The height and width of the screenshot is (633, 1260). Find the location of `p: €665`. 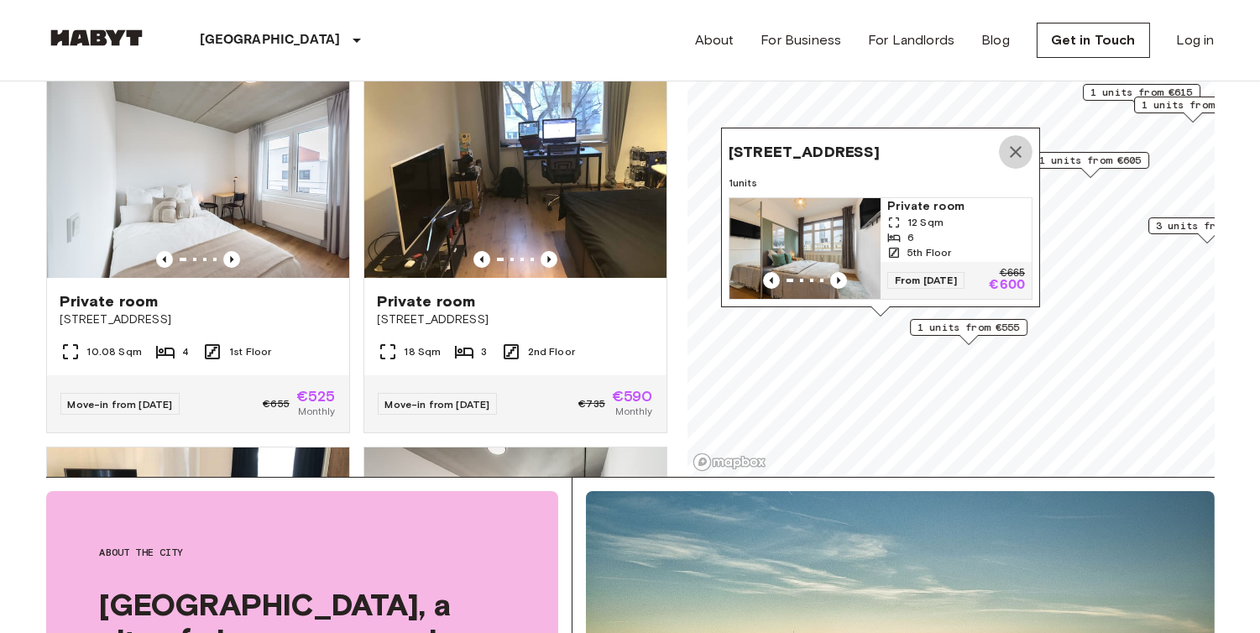

p: €665 is located at coordinates (1012, 274).